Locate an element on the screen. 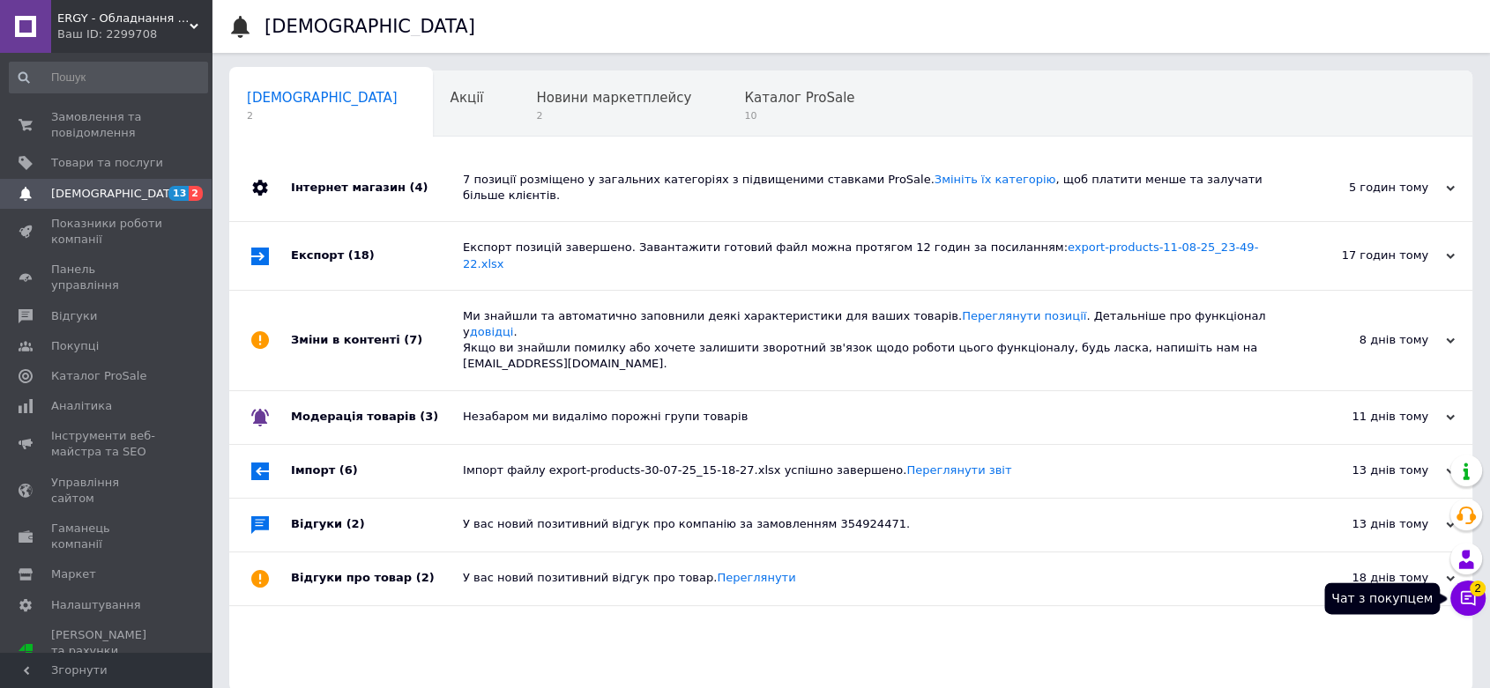 Image resolution: width=1490 pixels, height=688 pixels. div: Незабаром ми видалімо порожні групи товарів is located at coordinates (870, 417).